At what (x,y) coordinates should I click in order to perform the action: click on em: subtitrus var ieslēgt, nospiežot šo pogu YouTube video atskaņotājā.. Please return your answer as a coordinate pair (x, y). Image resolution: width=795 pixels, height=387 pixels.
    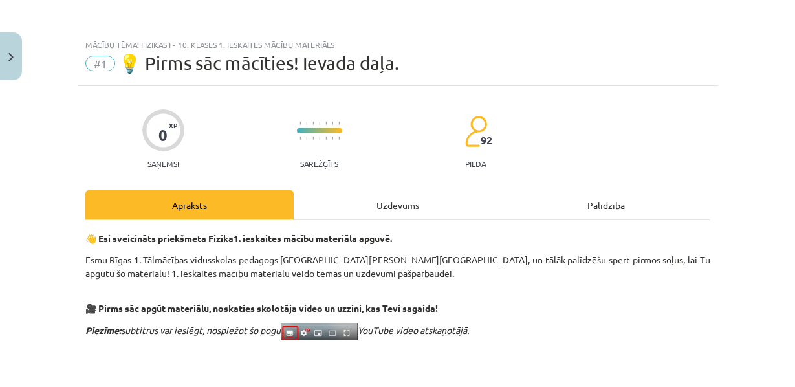
    Looking at the image, I should click on (277, 330).